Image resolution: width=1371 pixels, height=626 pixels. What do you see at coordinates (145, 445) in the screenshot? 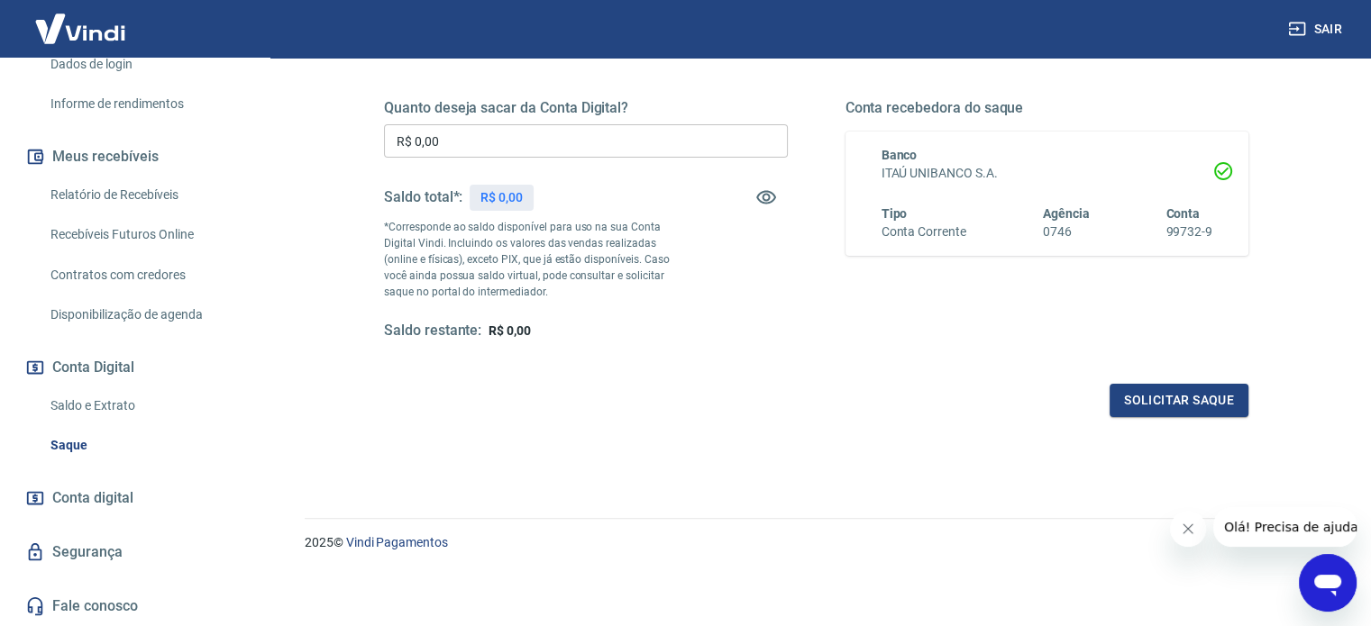
I see `a: Saque` at bounding box center [145, 445].